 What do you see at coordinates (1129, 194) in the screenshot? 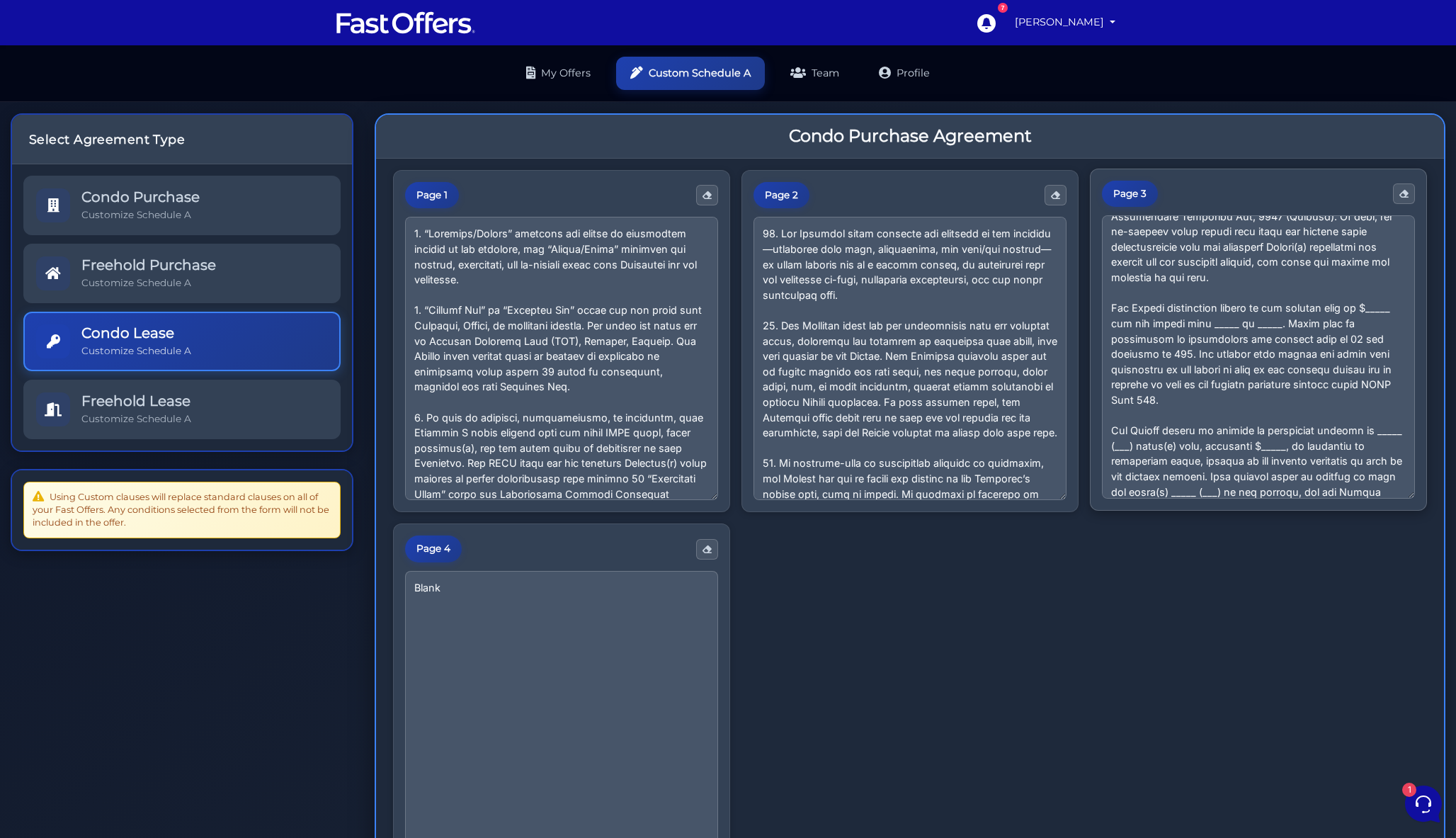
I see `div: Page 3` at bounding box center [1129, 194].